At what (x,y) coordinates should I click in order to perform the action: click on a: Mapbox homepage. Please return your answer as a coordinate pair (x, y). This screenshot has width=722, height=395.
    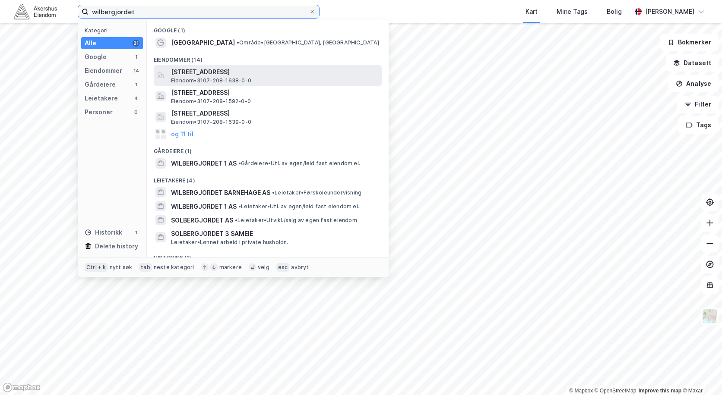
    Looking at the image, I should click on (22, 388).